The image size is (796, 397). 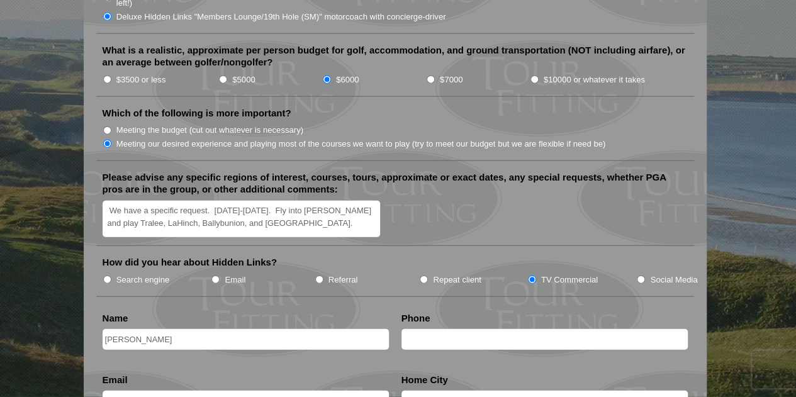 I want to click on label: Referral, so click(x=343, y=280).